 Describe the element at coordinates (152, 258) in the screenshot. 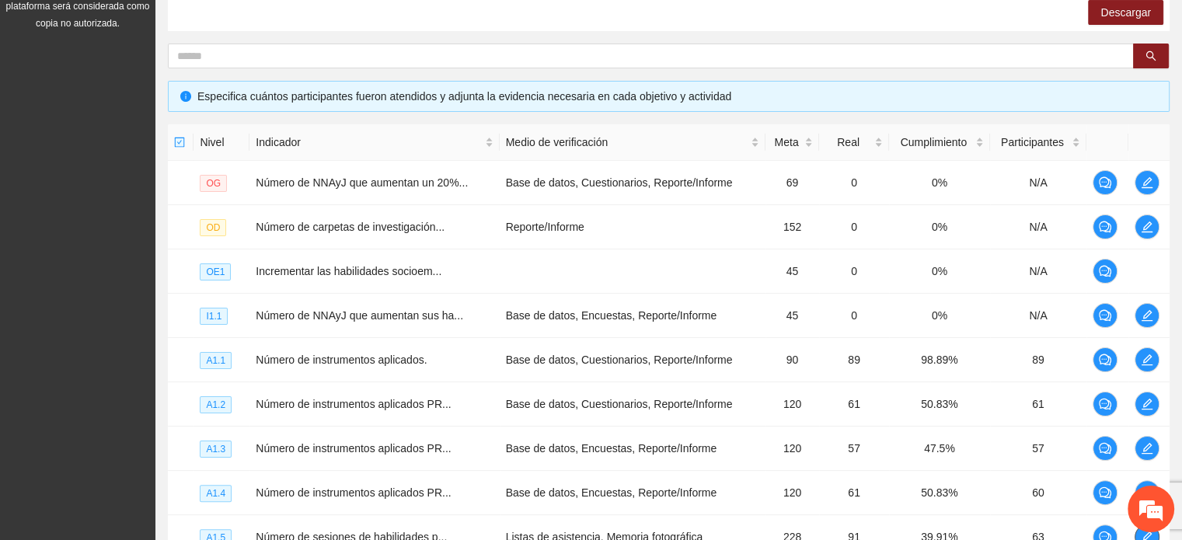

I see `span: Estamos en línea.` at that location.